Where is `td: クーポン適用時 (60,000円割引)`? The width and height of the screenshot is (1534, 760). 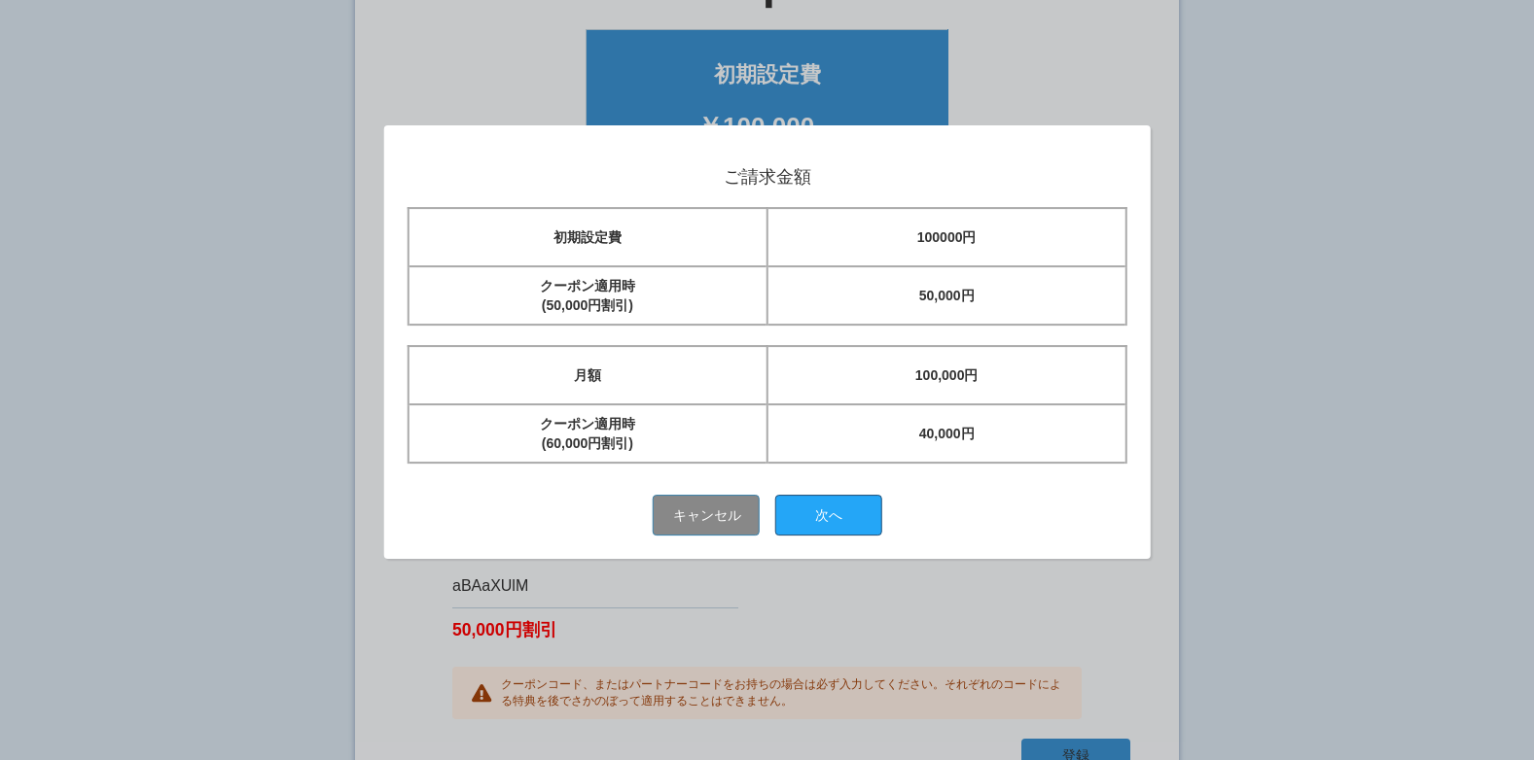 td: クーポン適用時 (60,000円割引) is located at coordinates (586, 434).